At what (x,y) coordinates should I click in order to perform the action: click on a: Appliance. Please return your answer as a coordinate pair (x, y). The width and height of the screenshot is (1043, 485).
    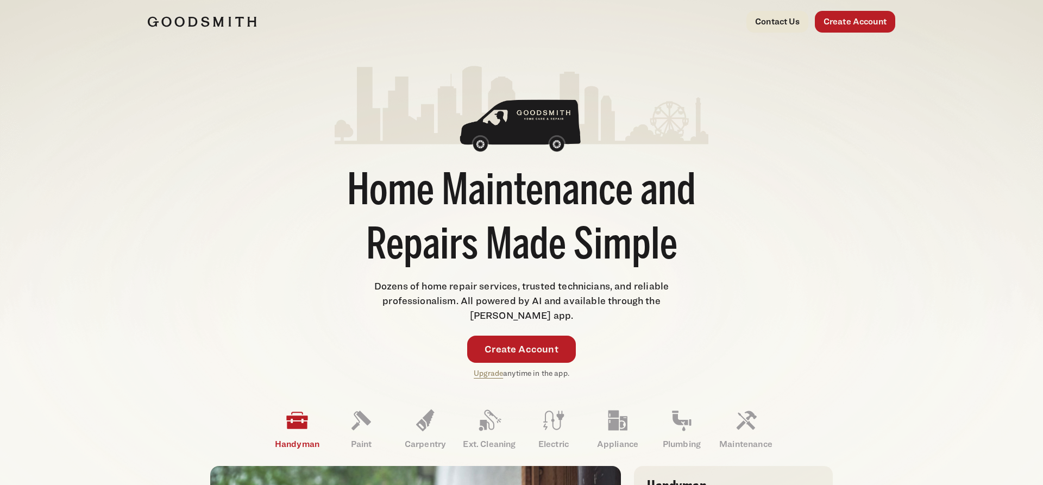
    Looking at the image, I should click on (618, 429).